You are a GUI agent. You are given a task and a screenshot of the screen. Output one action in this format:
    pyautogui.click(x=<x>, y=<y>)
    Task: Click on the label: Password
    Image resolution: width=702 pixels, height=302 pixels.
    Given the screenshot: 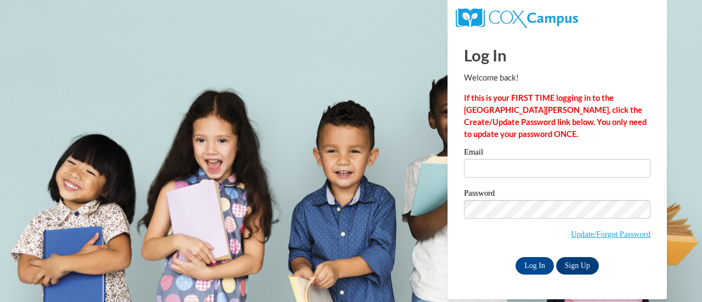 What is the action you would take?
    pyautogui.click(x=557, y=195)
    